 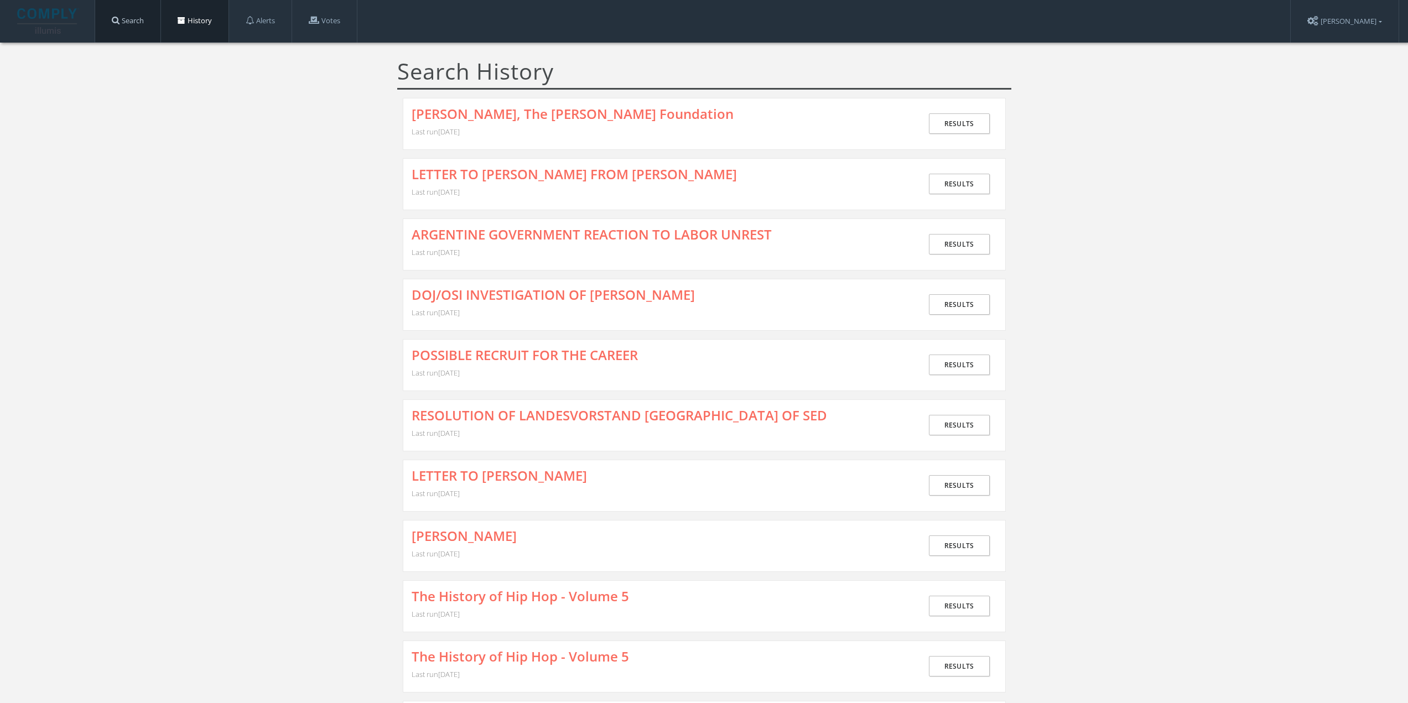 What do you see at coordinates (592, 235) in the screenshot?
I see `a: ARGENTINE GOVERNMENT REACTION TO LABOR UNREST` at bounding box center [592, 235].